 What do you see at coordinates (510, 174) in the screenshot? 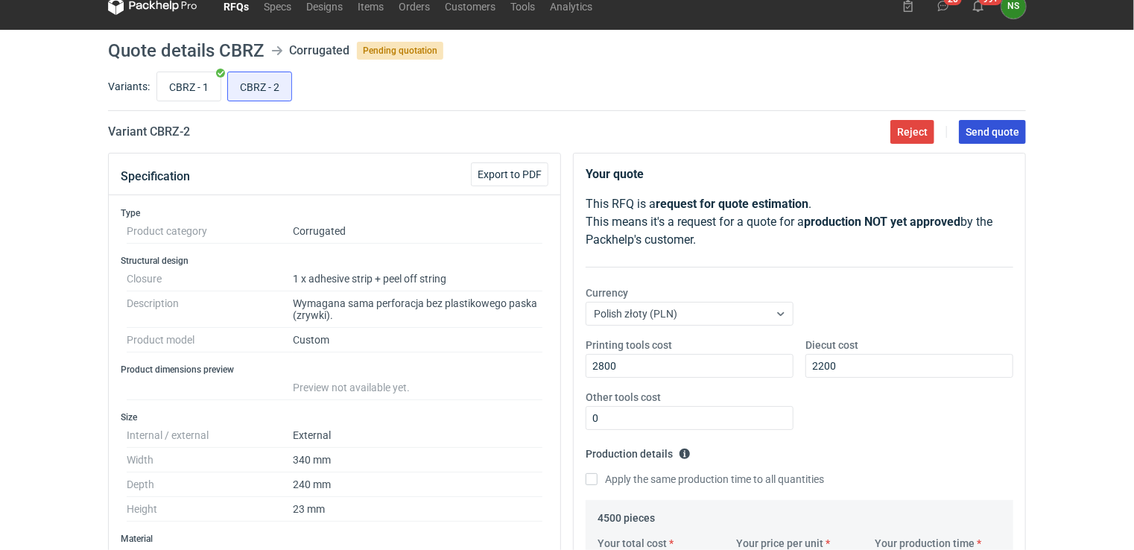
I see `span: Export to PDF` at bounding box center [510, 174].